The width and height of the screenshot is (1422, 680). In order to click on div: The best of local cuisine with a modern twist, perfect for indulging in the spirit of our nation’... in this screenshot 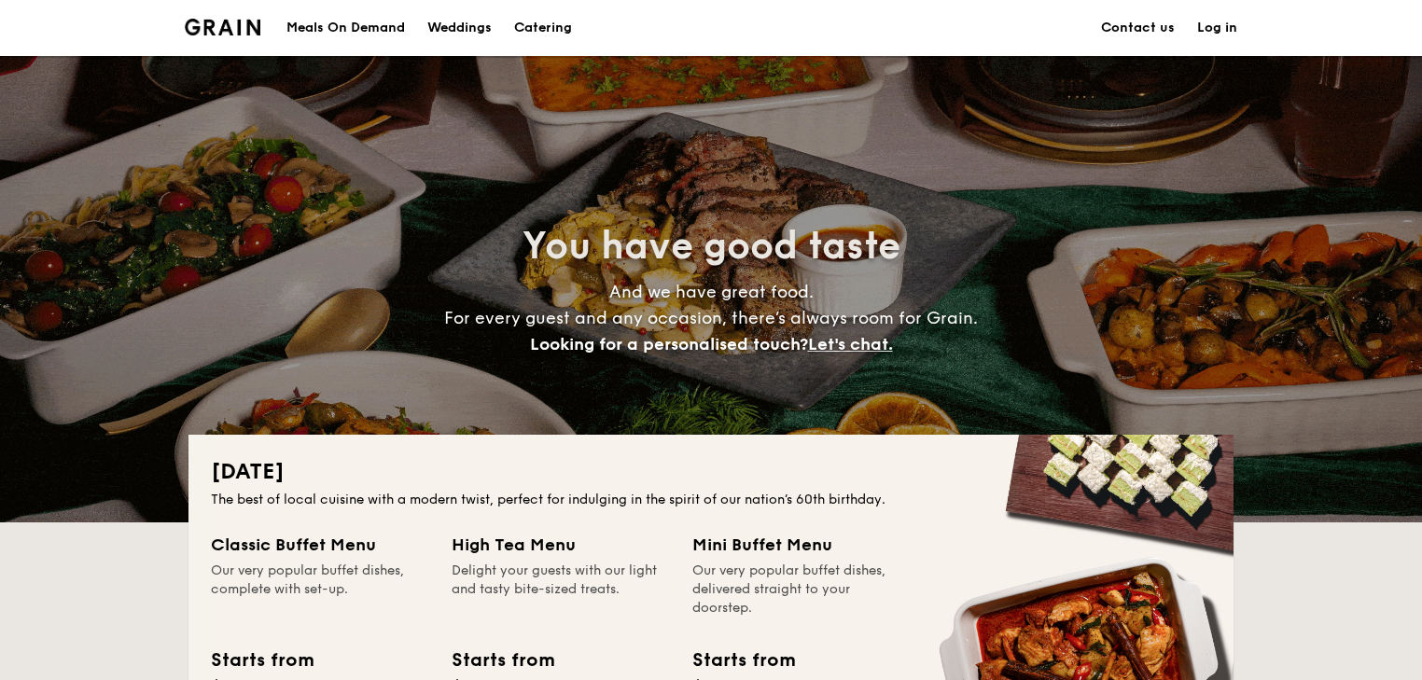, I will do `click(711, 500)`.